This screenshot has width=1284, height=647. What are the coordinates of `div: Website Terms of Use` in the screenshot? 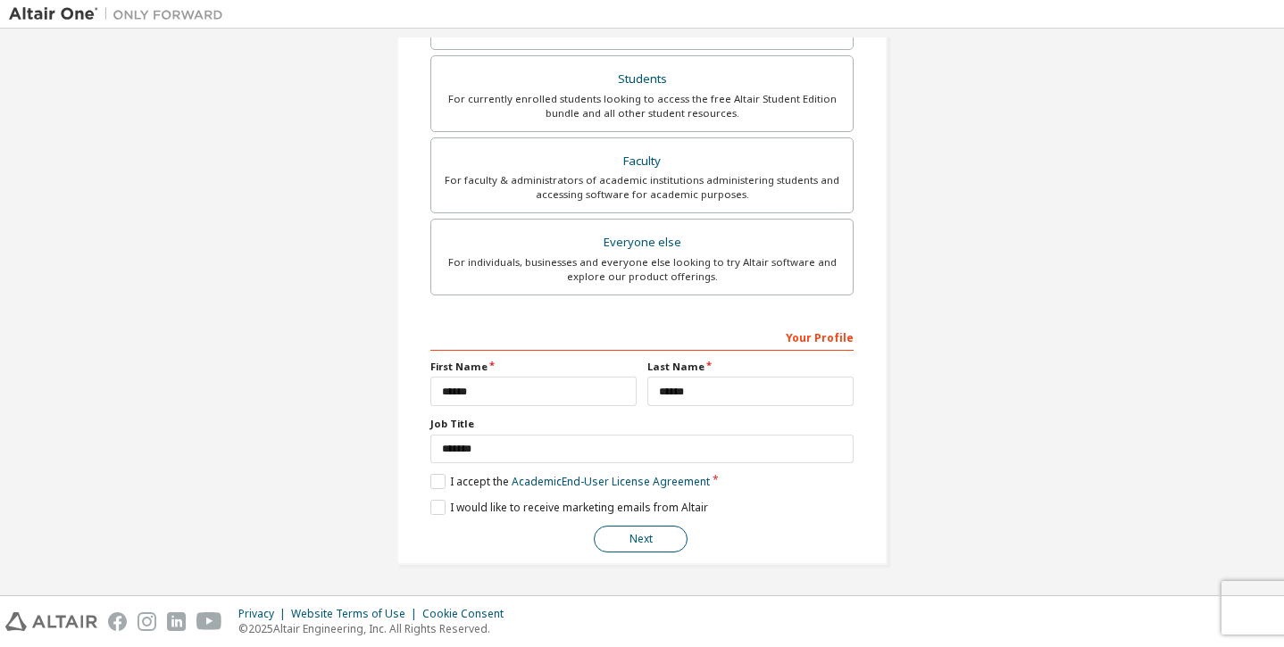 It's located at (356, 614).